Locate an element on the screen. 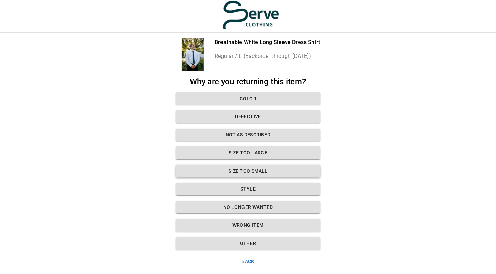  button: Size too small is located at coordinates (248, 171).